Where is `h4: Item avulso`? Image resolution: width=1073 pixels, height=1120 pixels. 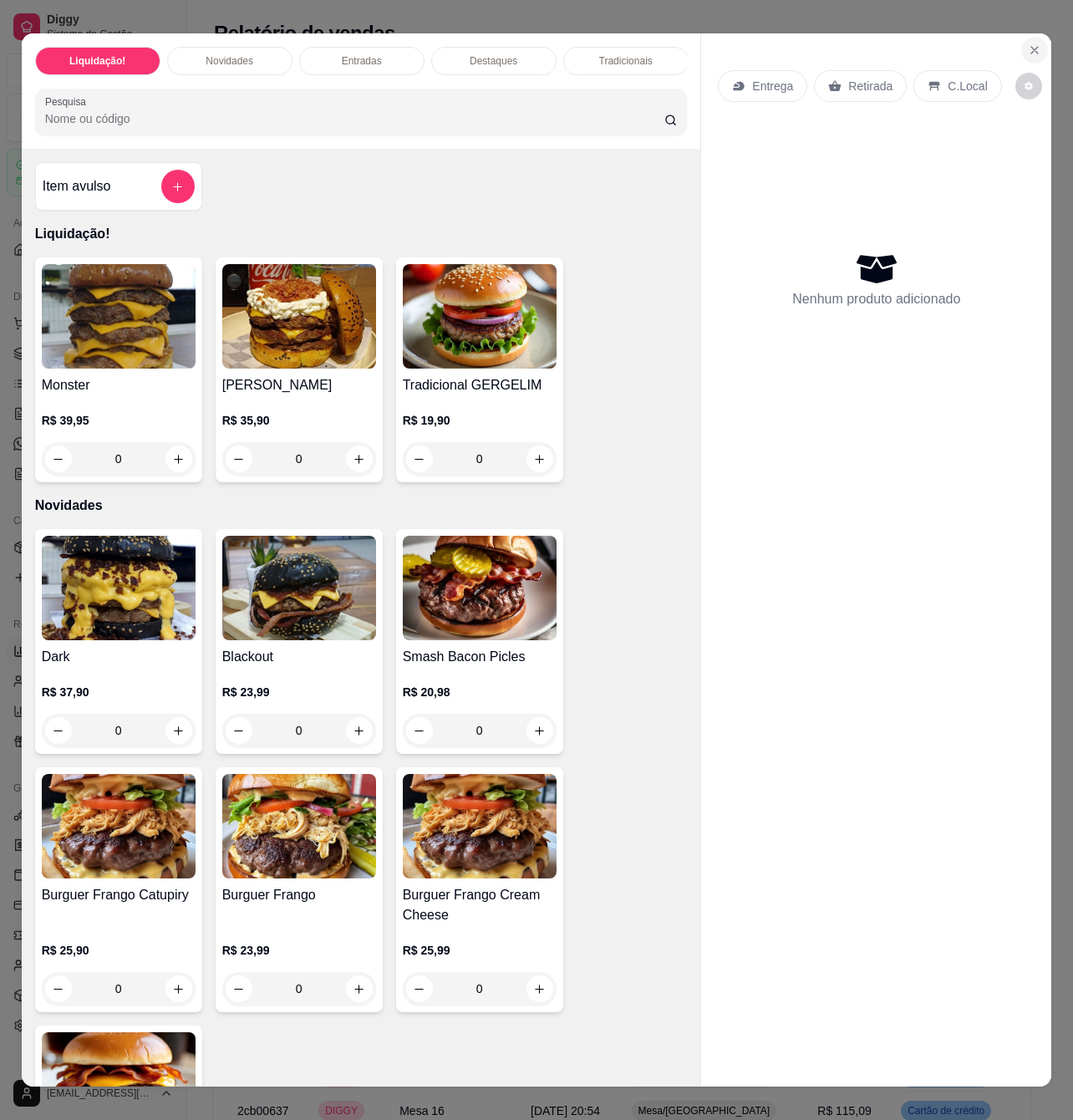
h4: Item avulso is located at coordinates (77, 186).